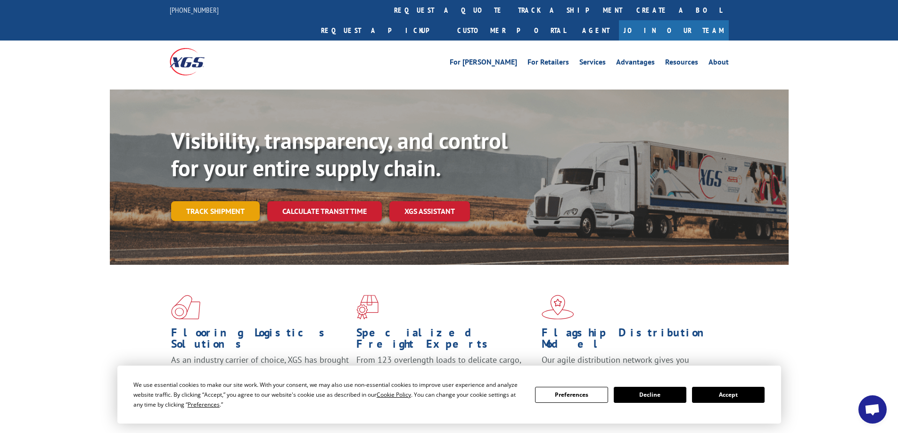 Image resolution: width=898 pixels, height=433 pixels. Describe the element at coordinates (635, 64) in the screenshot. I see `a: Advantages` at that location.